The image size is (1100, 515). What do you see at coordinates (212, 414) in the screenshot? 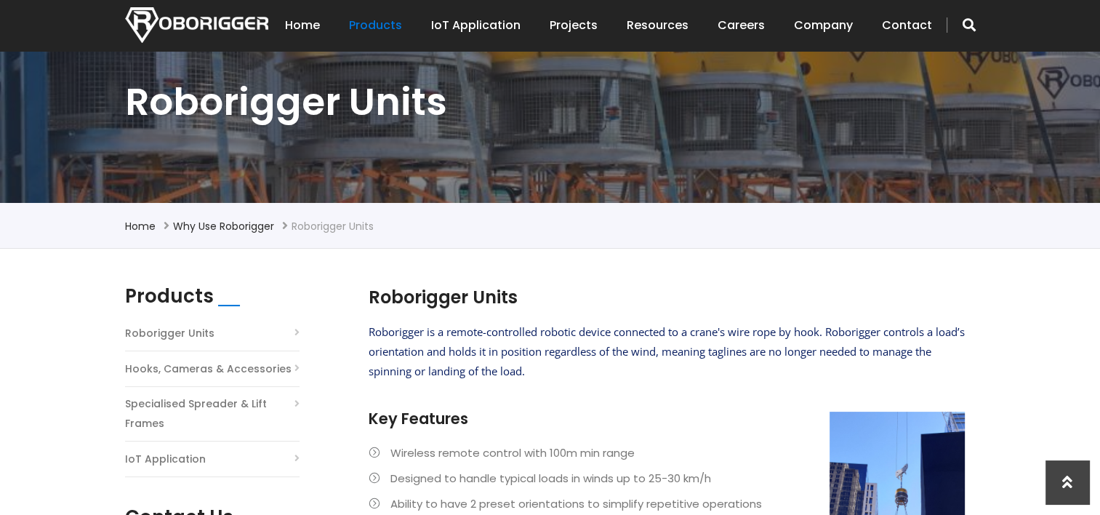
I see `a: Specialised Spreader & Lift Frames` at bounding box center [212, 414].